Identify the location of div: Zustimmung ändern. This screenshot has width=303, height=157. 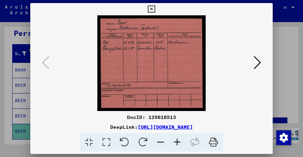
(283, 137).